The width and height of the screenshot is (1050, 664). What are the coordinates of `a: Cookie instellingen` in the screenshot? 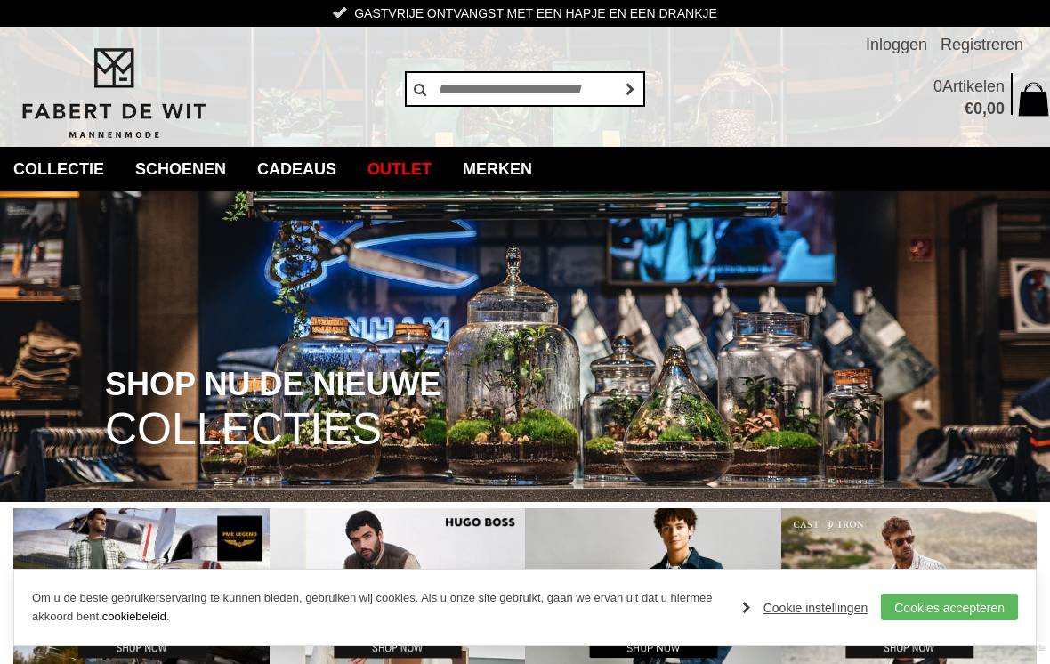 It's located at (805, 608).